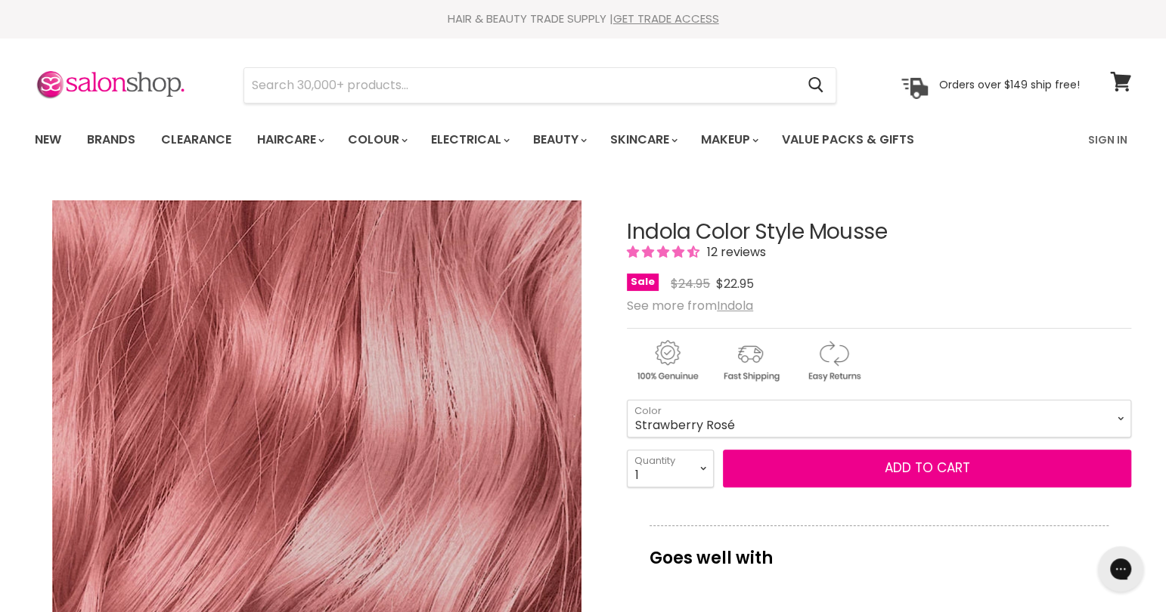  What do you see at coordinates (48, 140) in the screenshot?
I see `a: New` at bounding box center [48, 140].